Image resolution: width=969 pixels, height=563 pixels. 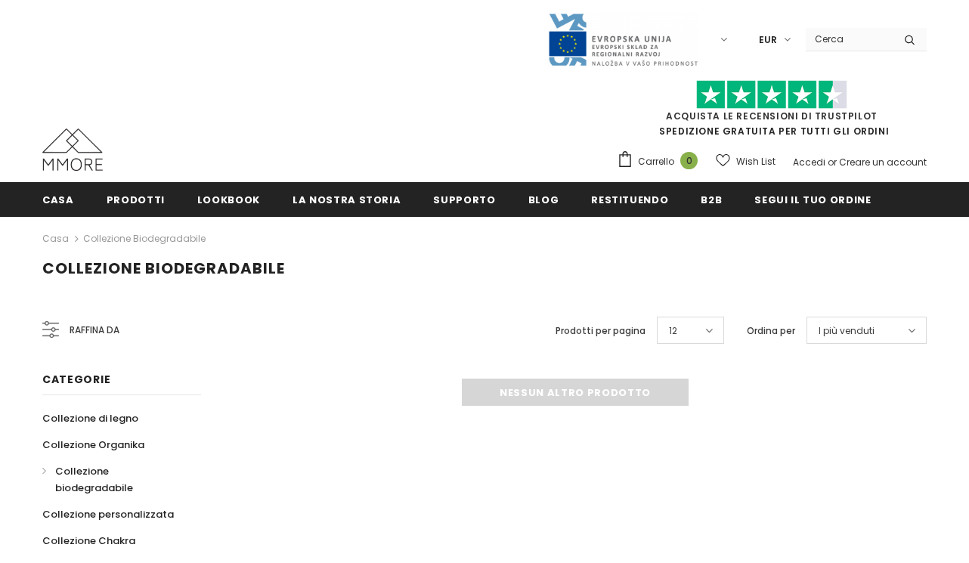 What do you see at coordinates (93, 445) in the screenshot?
I see `a: Collezione Organika` at bounding box center [93, 445].